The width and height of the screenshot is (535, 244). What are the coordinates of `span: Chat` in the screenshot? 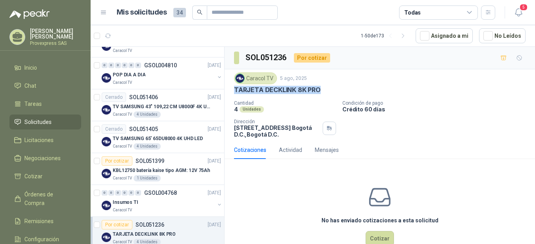 It's located at (30, 86).